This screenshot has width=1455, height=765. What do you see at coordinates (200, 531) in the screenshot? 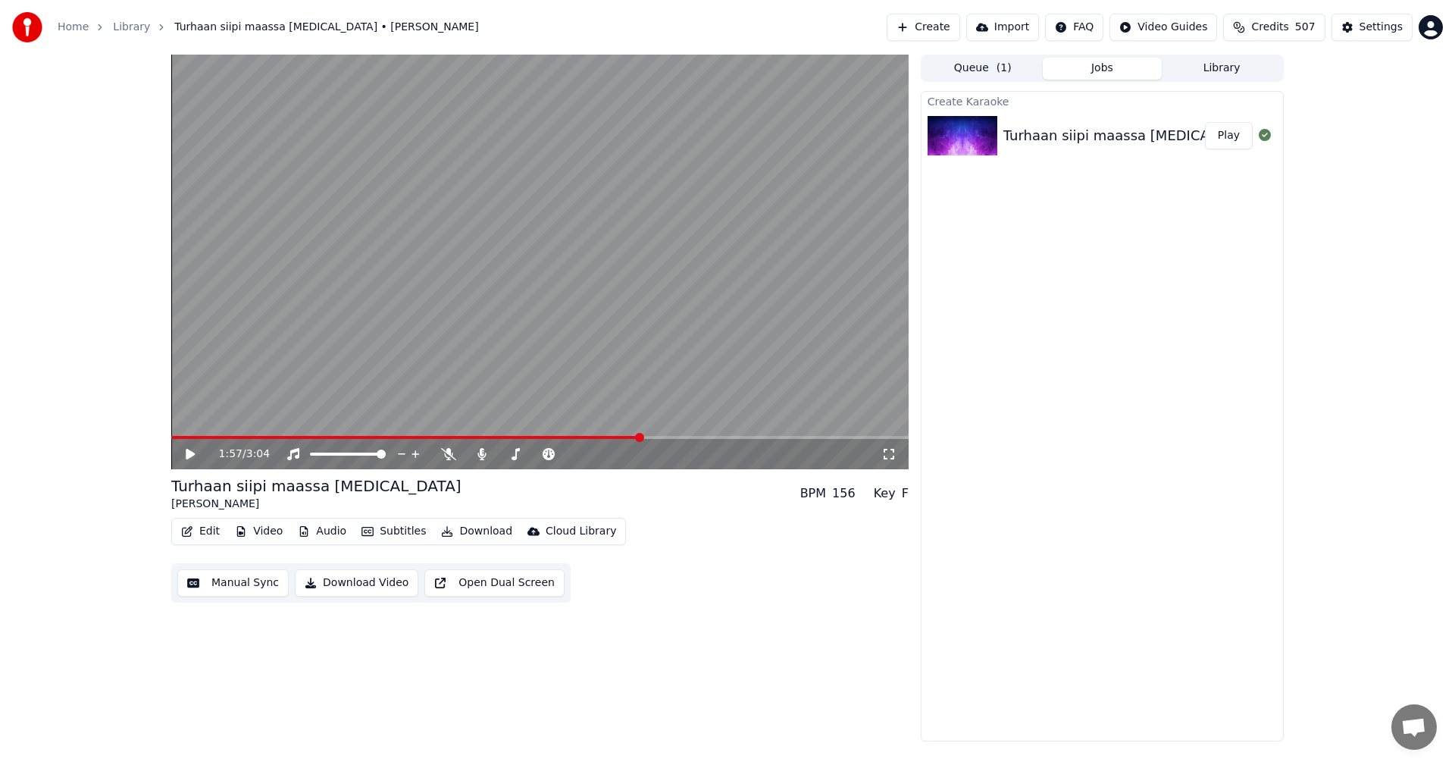
I see `button: Edit` at bounding box center [200, 531].